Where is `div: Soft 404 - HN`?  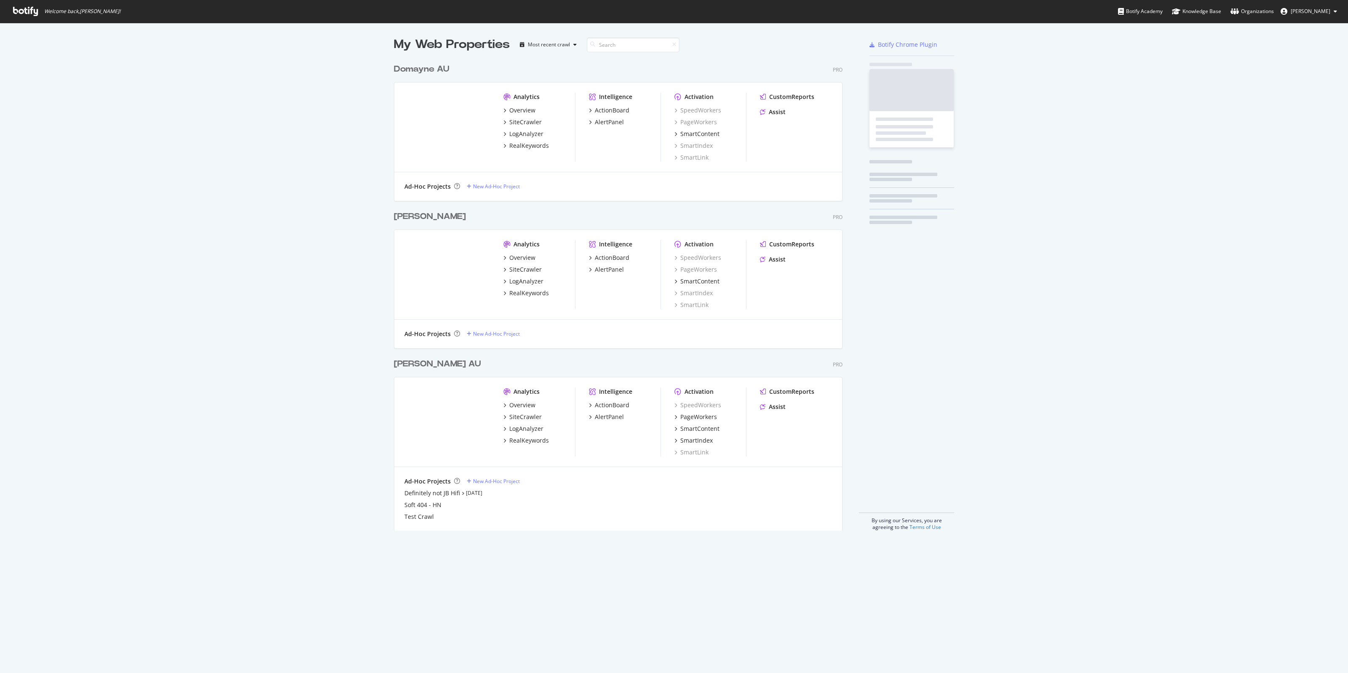
div: Soft 404 - HN is located at coordinates (423, 505).